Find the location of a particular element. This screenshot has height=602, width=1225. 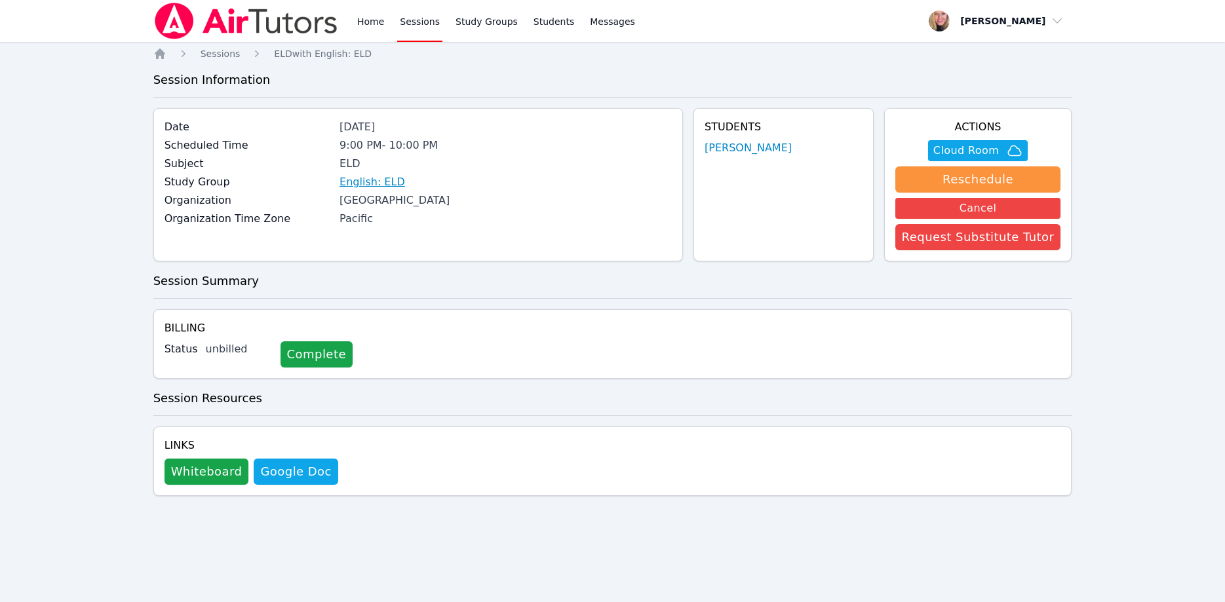

button: Request Substitute Tutor is located at coordinates (978, 237).